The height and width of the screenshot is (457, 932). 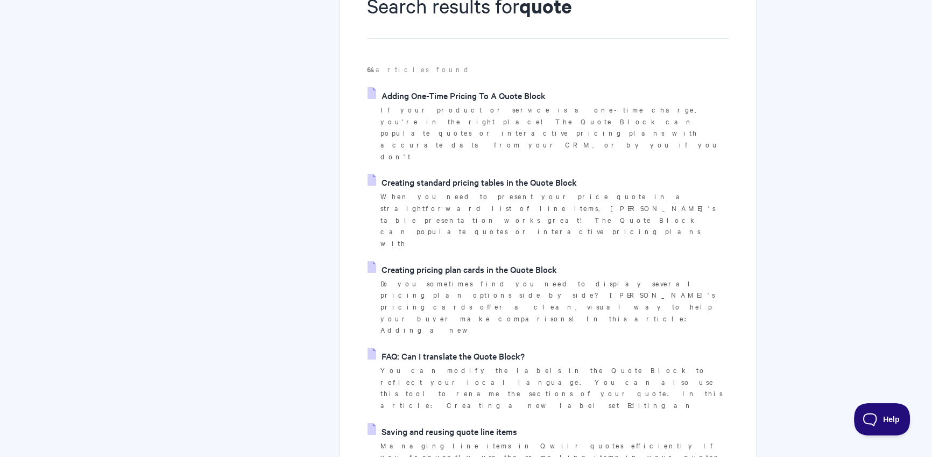 I want to click on a: Adding One-Time Pricing To A Quote Block, so click(x=456, y=95).